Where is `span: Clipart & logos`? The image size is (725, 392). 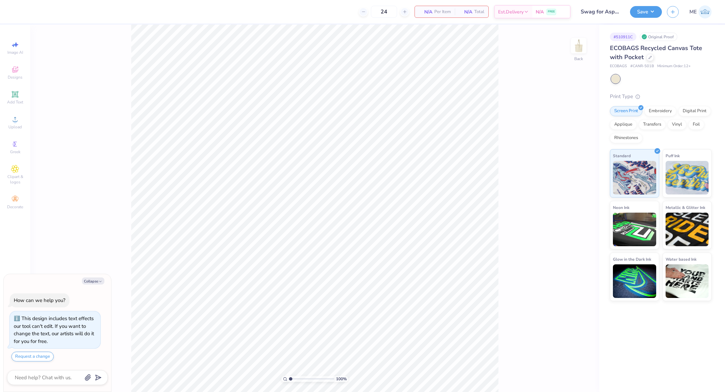
span: Clipart & logos is located at coordinates (15, 179).